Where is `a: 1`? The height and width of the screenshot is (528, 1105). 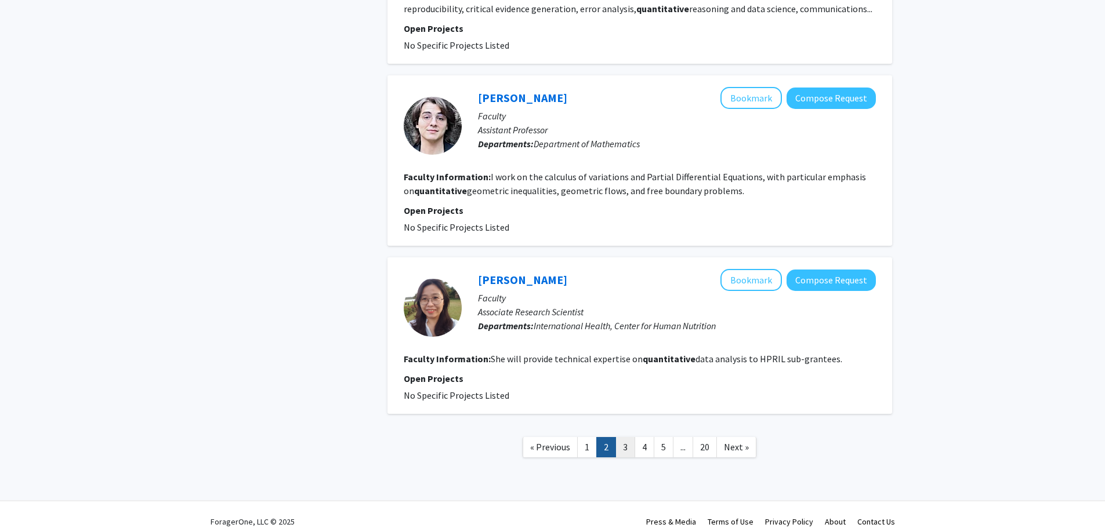 a: 1 is located at coordinates (587, 447).